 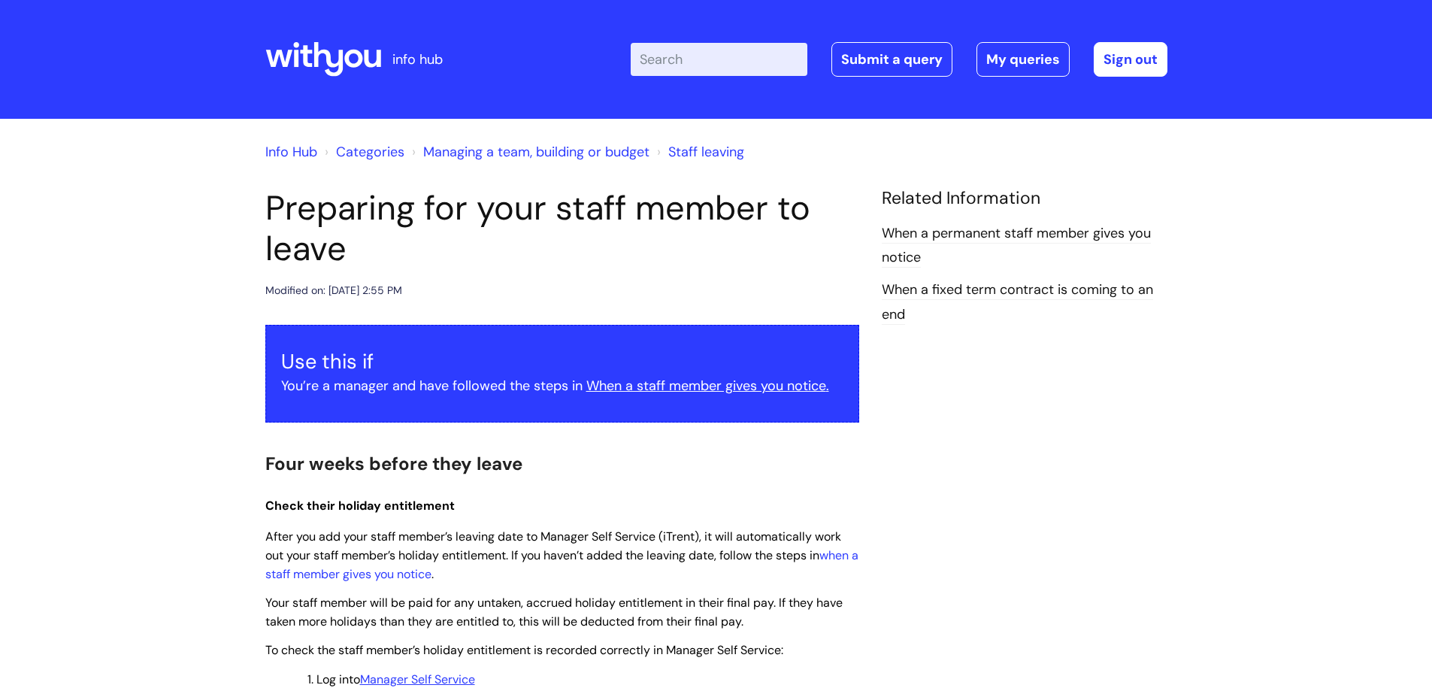 I want to click on span: Four weeks before they leave, so click(x=394, y=463).